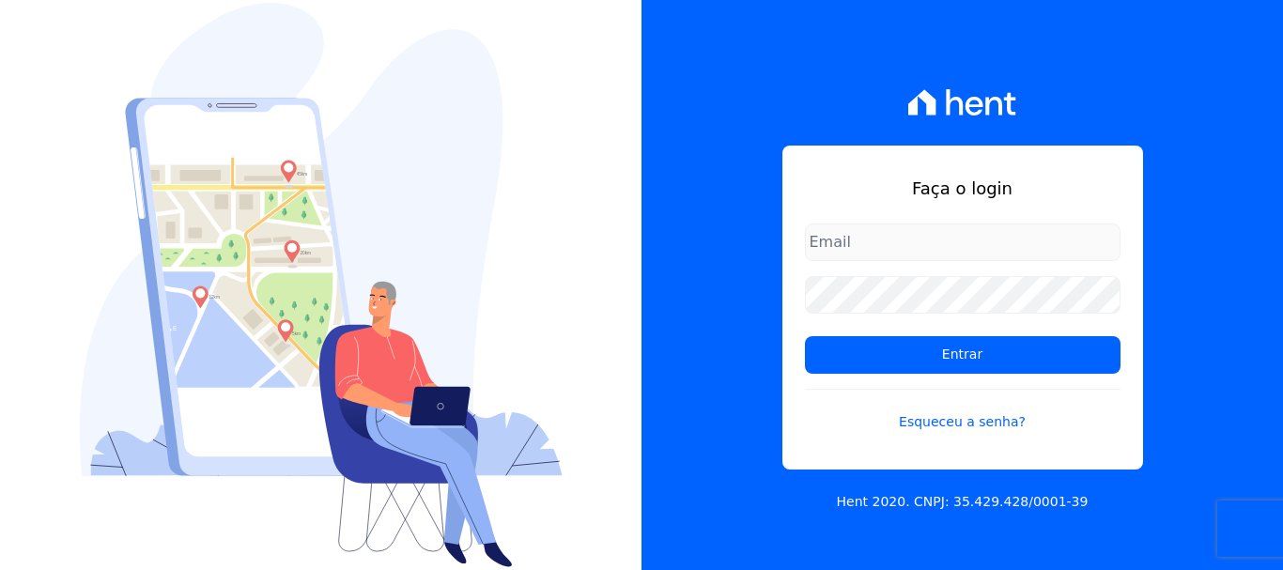 The height and width of the screenshot is (570, 1283). Describe the element at coordinates (963, 411) in the screenshot. I see `a: Esqueceu a senha?` at that location.